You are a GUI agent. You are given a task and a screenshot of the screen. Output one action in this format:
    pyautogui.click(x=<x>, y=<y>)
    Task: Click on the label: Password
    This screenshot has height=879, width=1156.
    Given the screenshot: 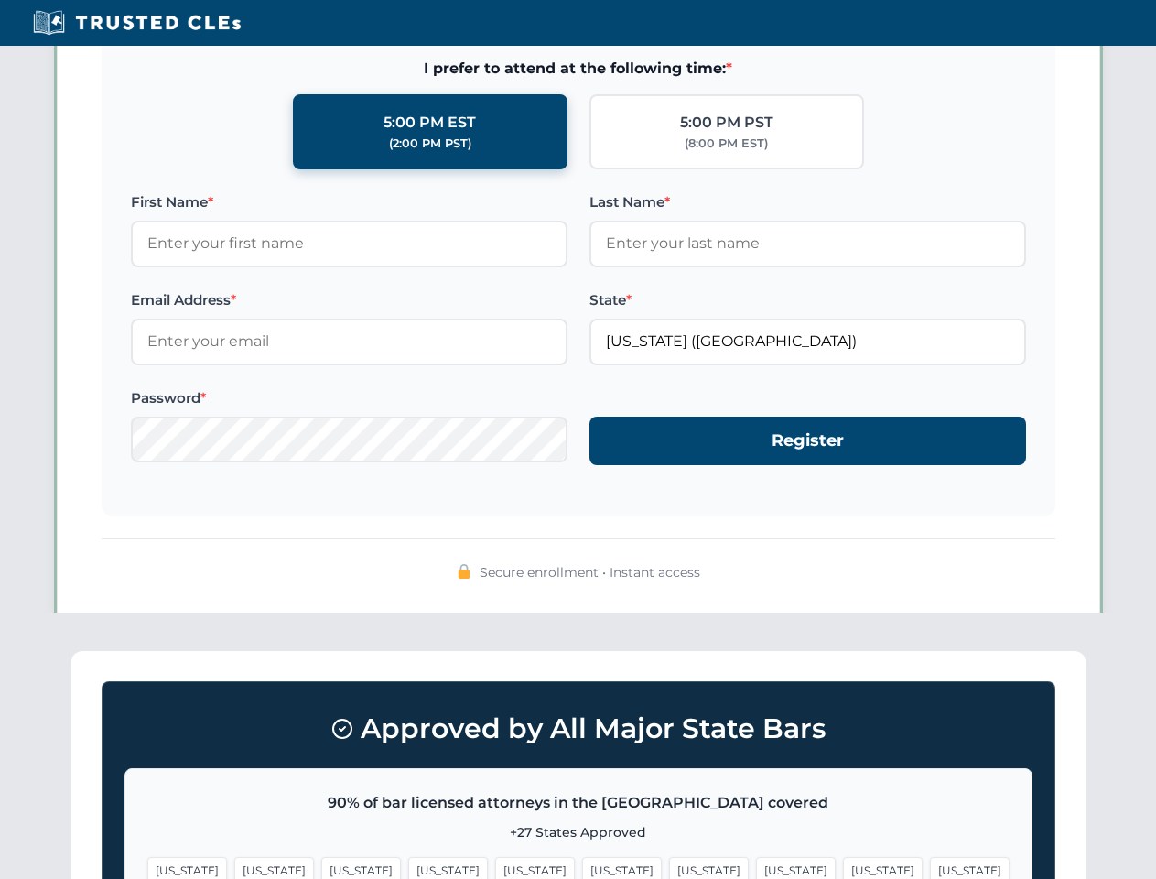 What is the action you would take?
    pyautogui.click(x=349, y=398)
    